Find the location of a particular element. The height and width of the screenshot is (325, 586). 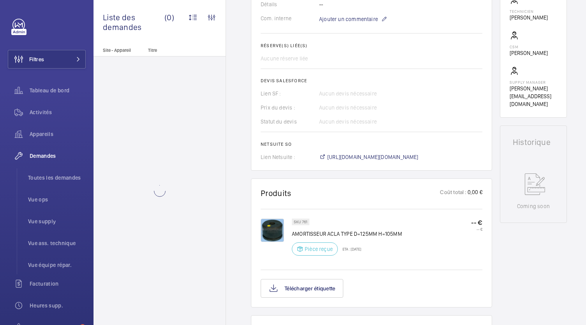

h2: Devis Salesforce is located at coordinates (371, 81).